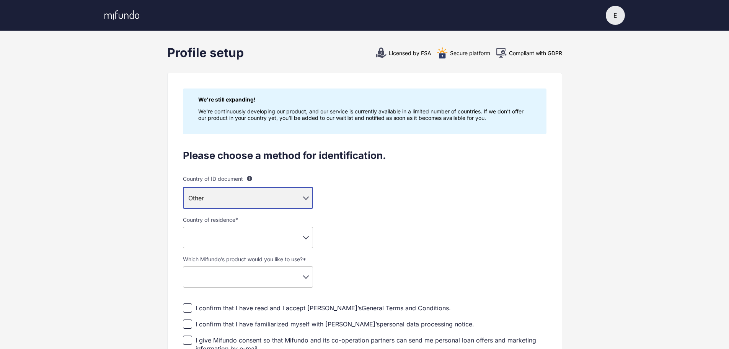 The height and width of the screenshot is (349, 729). I want to click on a: General Terms and Conditions, so click(405, 308).